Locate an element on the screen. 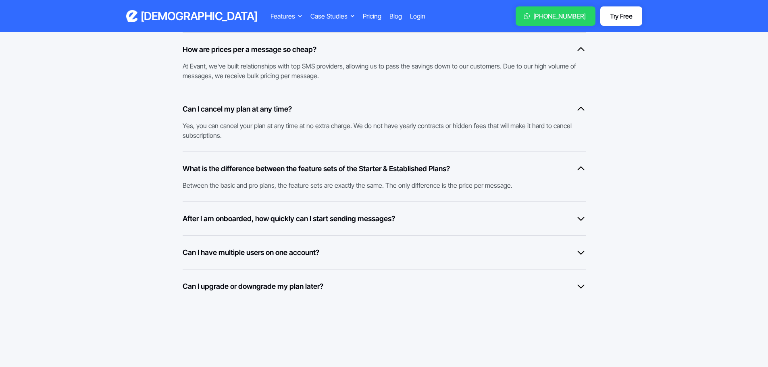  h6: Can I cancel my plan at any time? is located at coordinates (237, 109).